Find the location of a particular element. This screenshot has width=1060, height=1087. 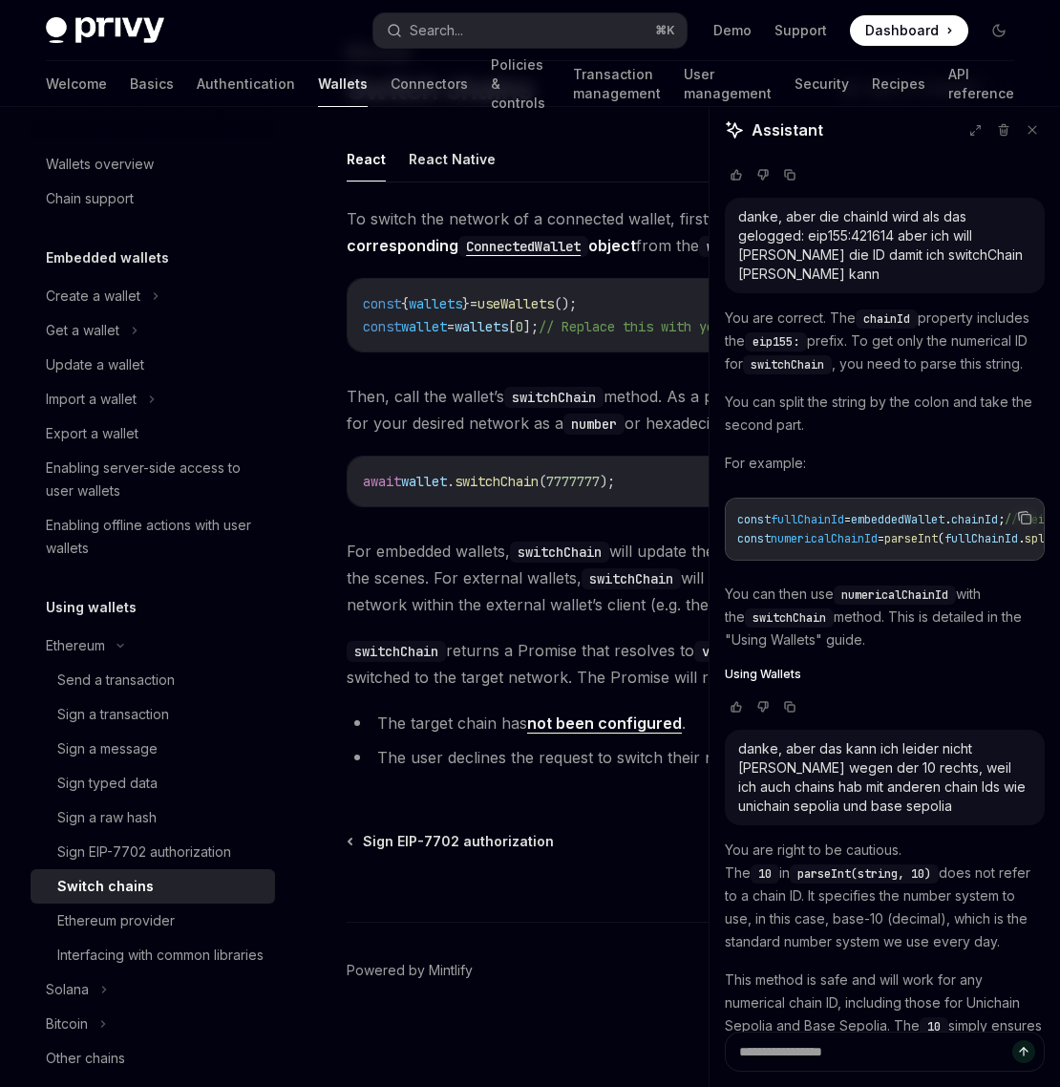

a: Powered by Mintlify is located at coordinates (410, 970).